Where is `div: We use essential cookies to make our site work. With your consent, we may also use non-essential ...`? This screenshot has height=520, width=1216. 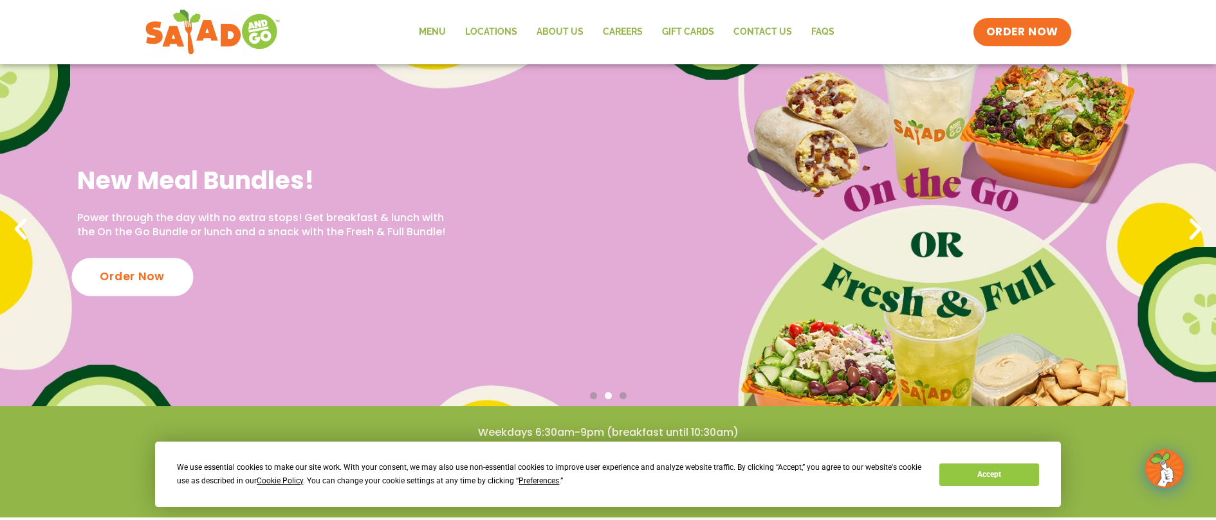 div: We use essential cookies to make our site work. With your consent, we may also use non-essential ... is located at coordinates (550, 475).